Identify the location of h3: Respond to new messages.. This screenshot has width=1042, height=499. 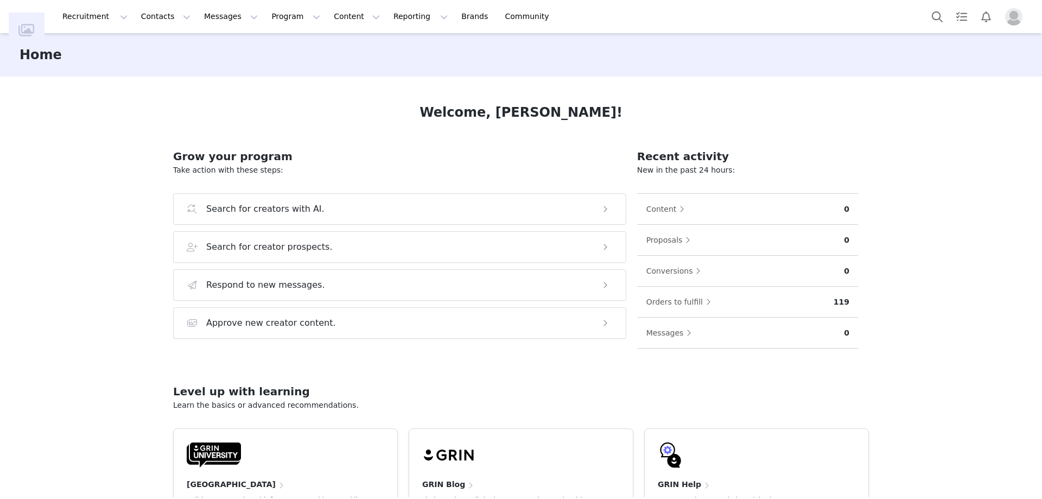
(265, 285).